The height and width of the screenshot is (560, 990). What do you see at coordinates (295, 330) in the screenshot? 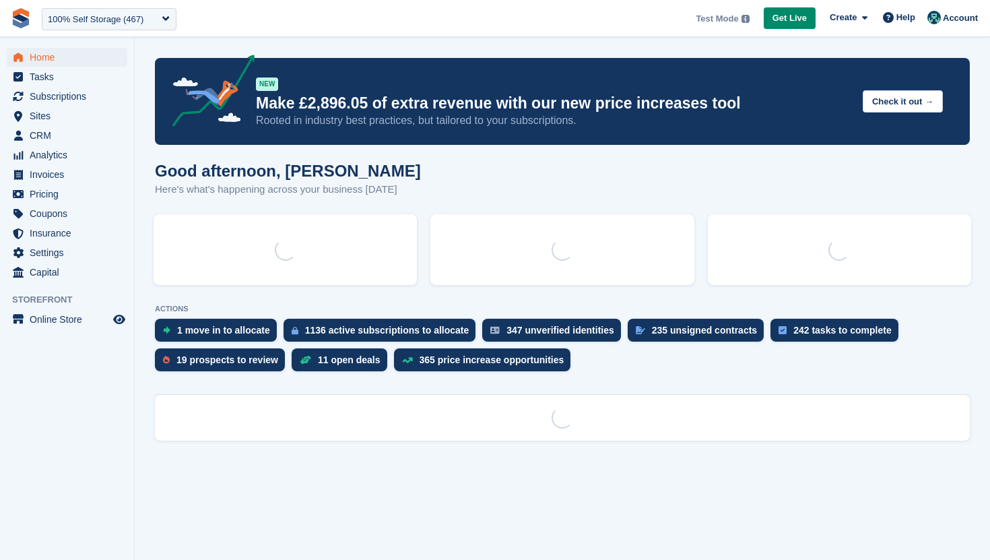
I see `img: active_subscription_to_allocate_icon-d502201f5373d7db506a760aba3b589e785aa758c864c3986d89f69b8ff3...` at bounding box center [295, 330].